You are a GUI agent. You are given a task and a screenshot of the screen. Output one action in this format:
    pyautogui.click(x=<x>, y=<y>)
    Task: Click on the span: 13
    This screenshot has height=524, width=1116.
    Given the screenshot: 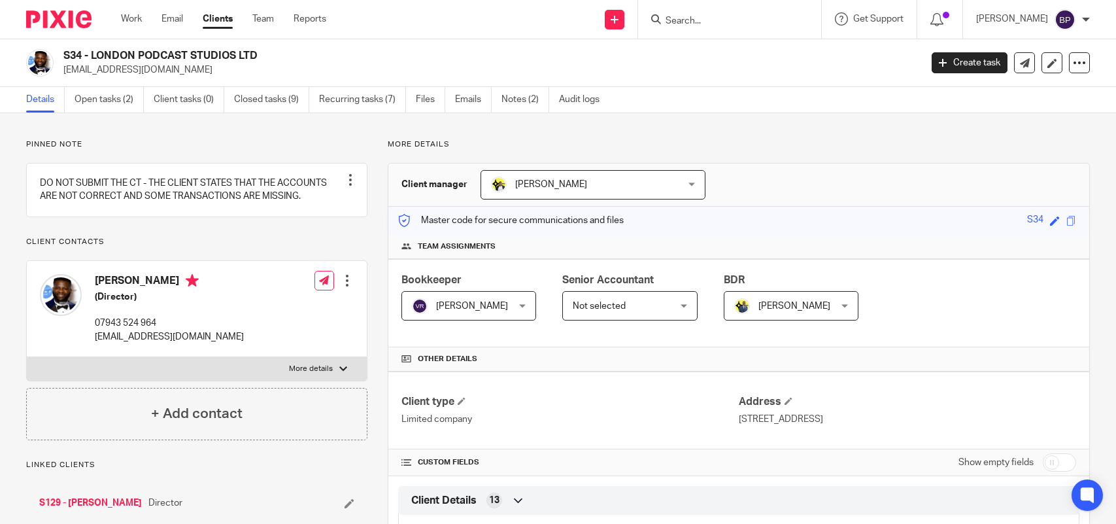 What is the action you would take?
    pyautogui.click(x=494, y=500)
    